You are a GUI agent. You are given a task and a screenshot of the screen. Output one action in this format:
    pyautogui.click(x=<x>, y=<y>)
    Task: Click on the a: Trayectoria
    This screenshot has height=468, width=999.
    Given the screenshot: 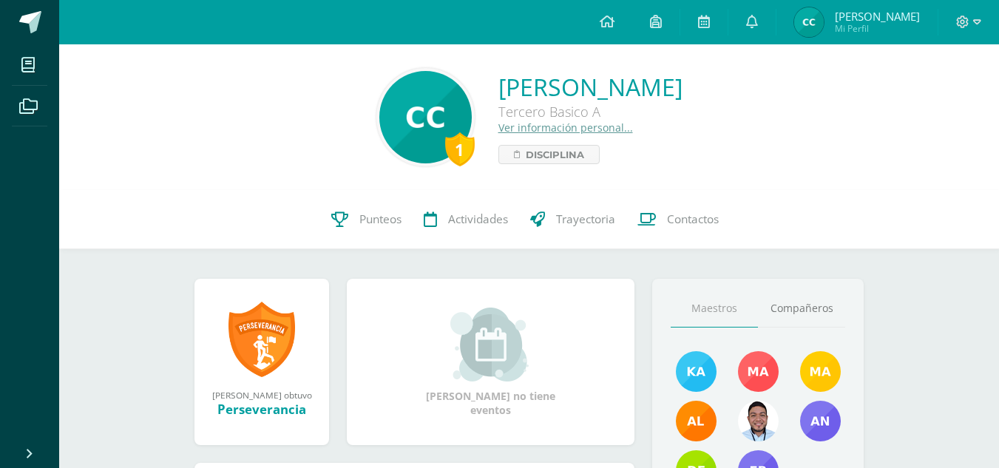 What is the action you would take?
    pyautogui.click(x=573, y=220)
    